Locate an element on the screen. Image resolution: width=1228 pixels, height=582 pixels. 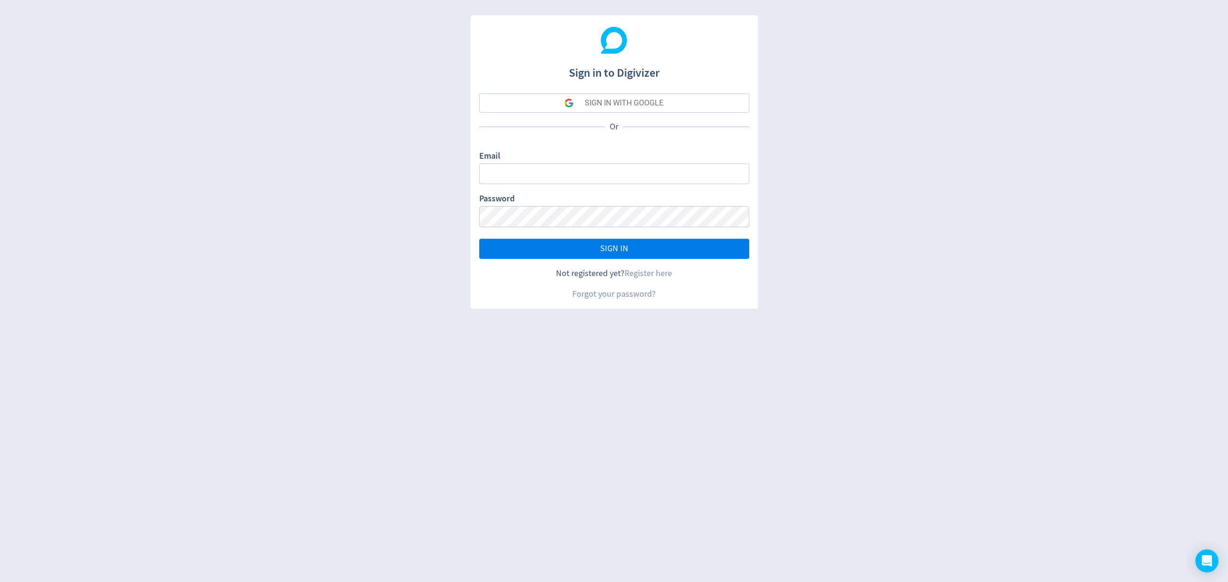
div: SIGN IN WITH GOOGLE is located at coordinates (624, 103).